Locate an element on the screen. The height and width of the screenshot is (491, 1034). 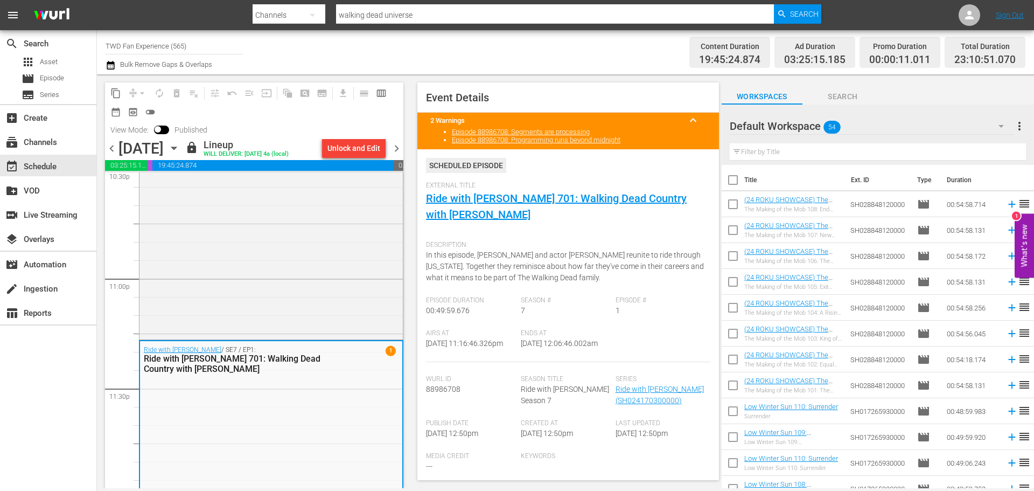
span: Live Streaming is located at coordinates (12, 215).